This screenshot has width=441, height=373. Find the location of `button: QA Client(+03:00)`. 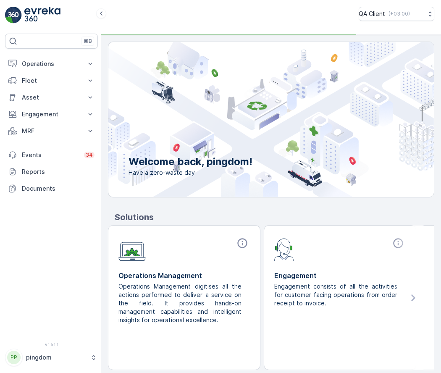

button: QA Client(+03:00) is located at coordinates (396, 14).